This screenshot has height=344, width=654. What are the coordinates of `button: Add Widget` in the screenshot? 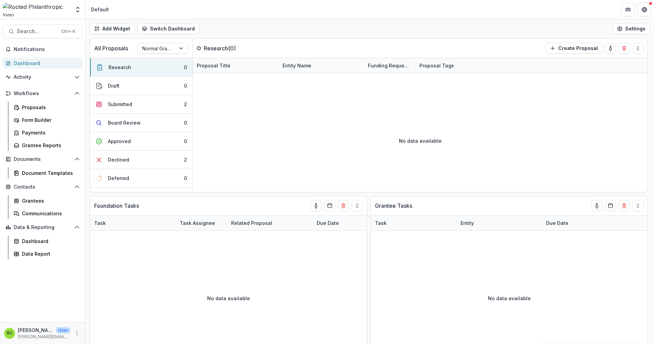 It's located at (112, 29).